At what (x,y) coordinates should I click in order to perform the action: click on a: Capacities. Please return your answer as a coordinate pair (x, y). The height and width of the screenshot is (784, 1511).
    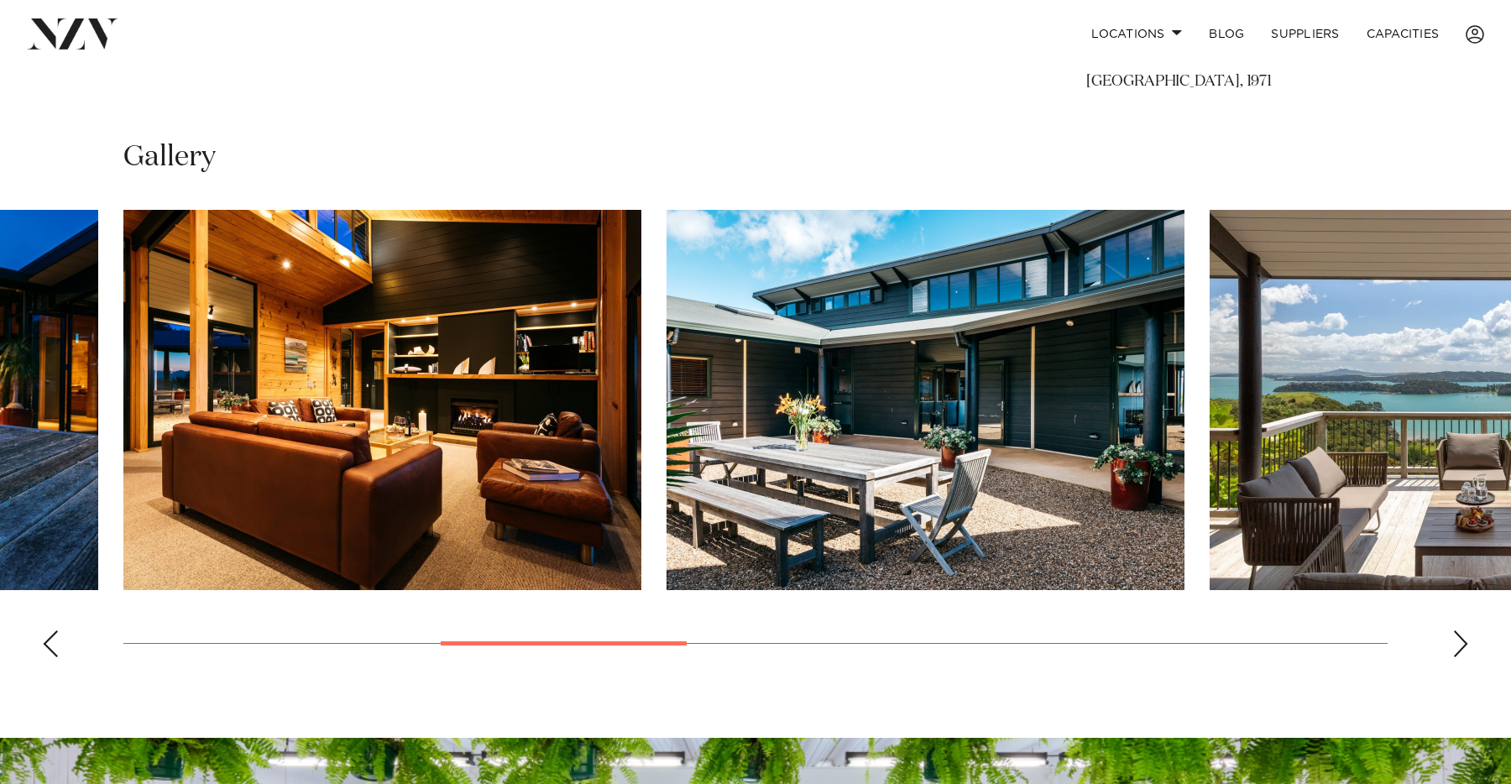
    Looking at the image, I should click on (1403, 34).